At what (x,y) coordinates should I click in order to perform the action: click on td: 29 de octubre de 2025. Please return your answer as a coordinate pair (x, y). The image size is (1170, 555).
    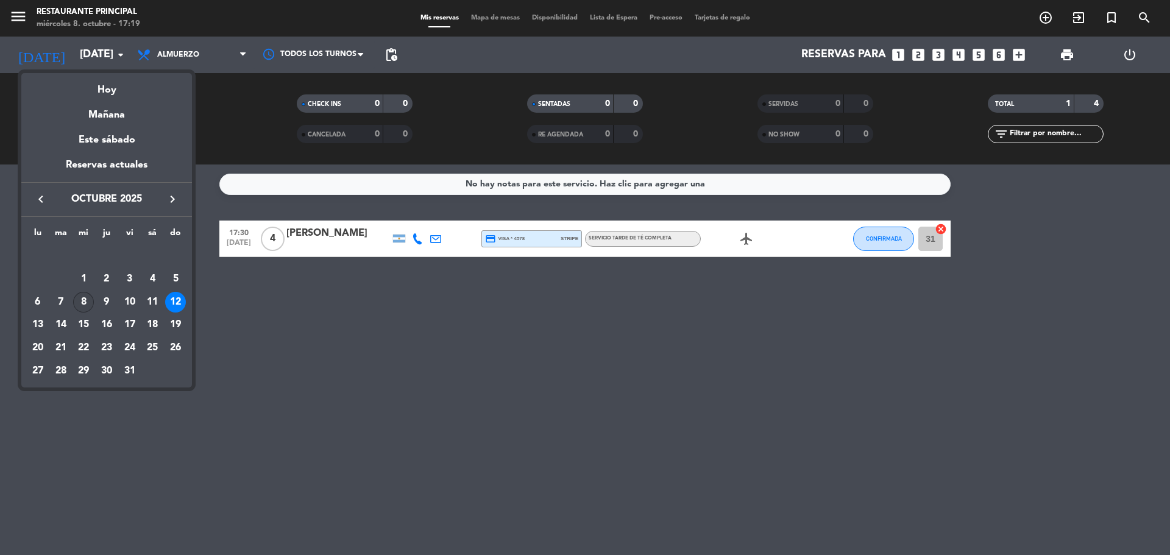
    Looking at the image, I should click on (84, 371).